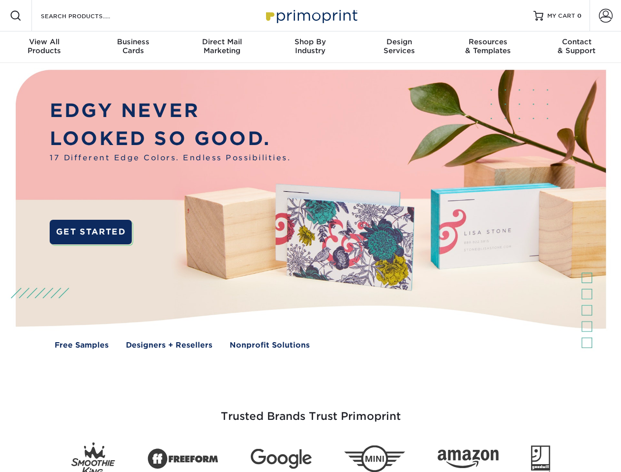  I want to click on div: Marketing, so click(222, 46).